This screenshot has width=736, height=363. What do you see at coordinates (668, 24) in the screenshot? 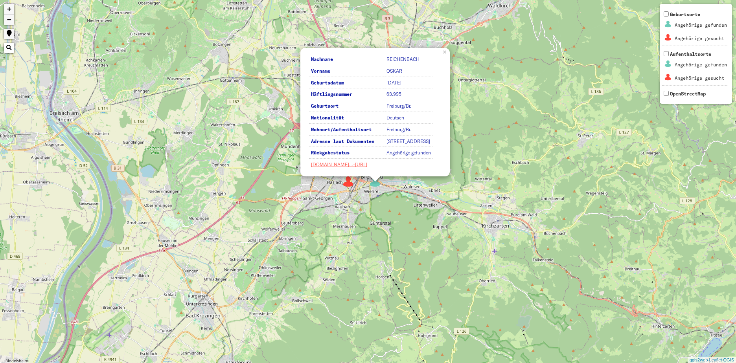
I see `img: Geburtsorte_2_Angeh%C3%B6rigegefunden0.png` at bounding box center [668, 24].